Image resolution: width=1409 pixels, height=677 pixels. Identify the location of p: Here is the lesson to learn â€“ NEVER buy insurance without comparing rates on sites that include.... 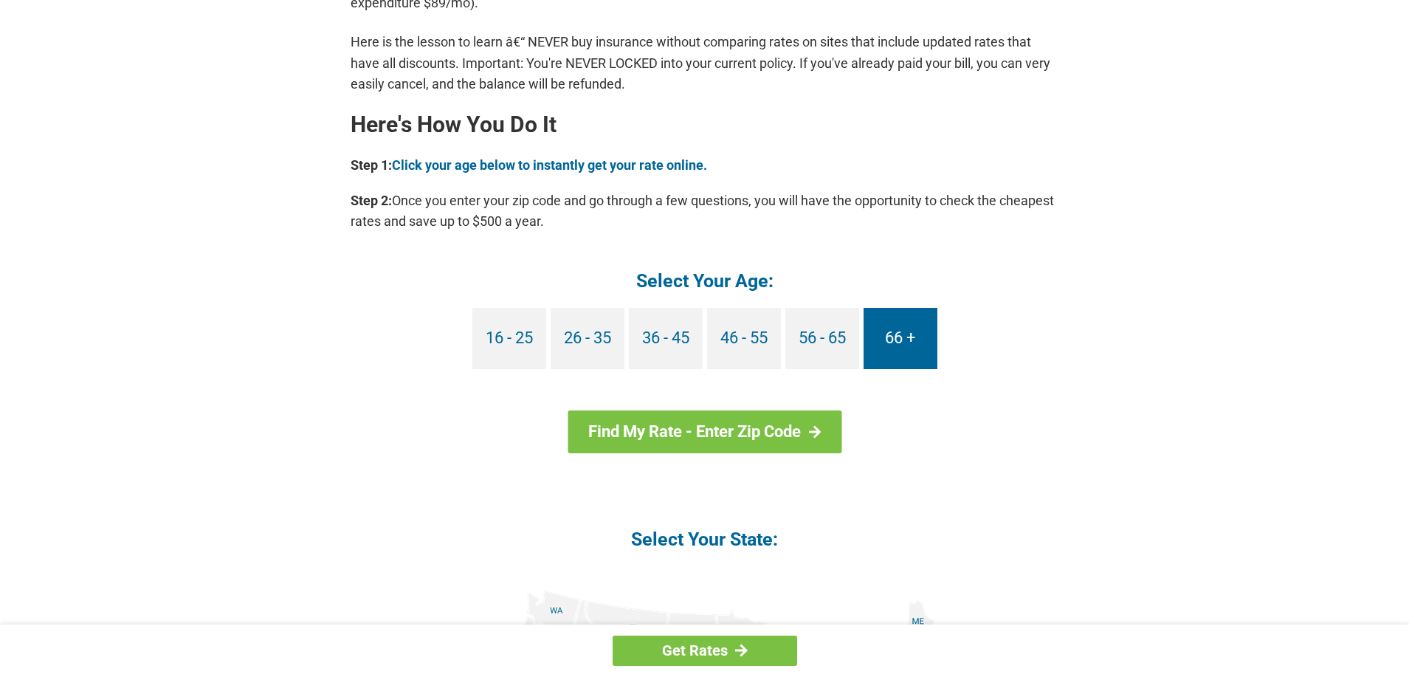
(705, 63).